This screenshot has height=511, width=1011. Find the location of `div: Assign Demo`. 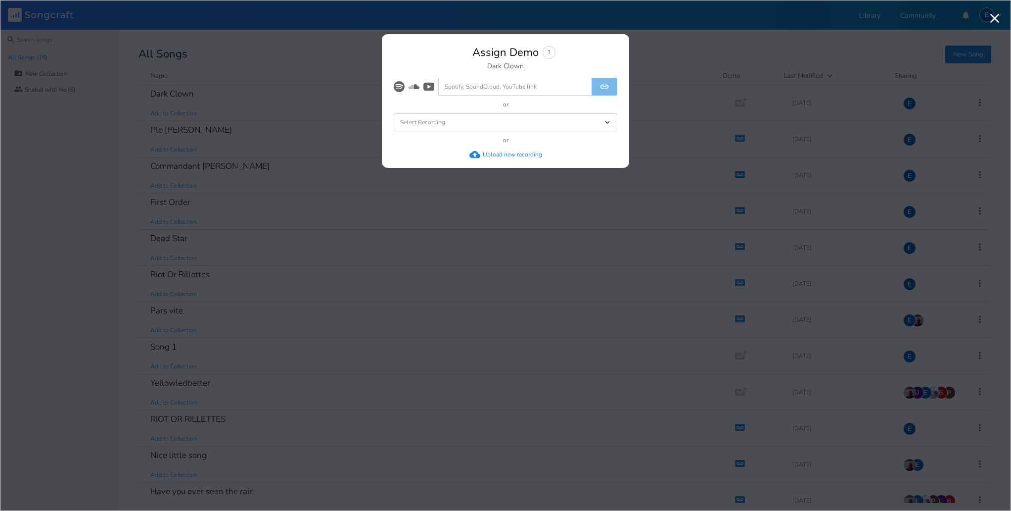

div: Assign Demo is located at coordinates (506, 52).